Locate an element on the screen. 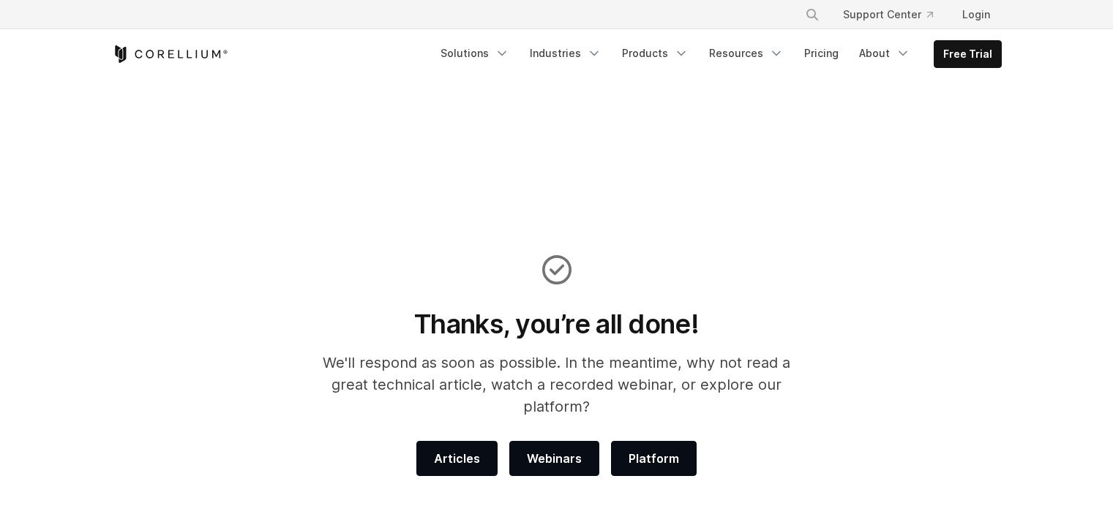  a: About is located at coordinates (885, 53).